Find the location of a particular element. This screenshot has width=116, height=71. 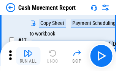

img: Skip is located at coordinates (77, 54).